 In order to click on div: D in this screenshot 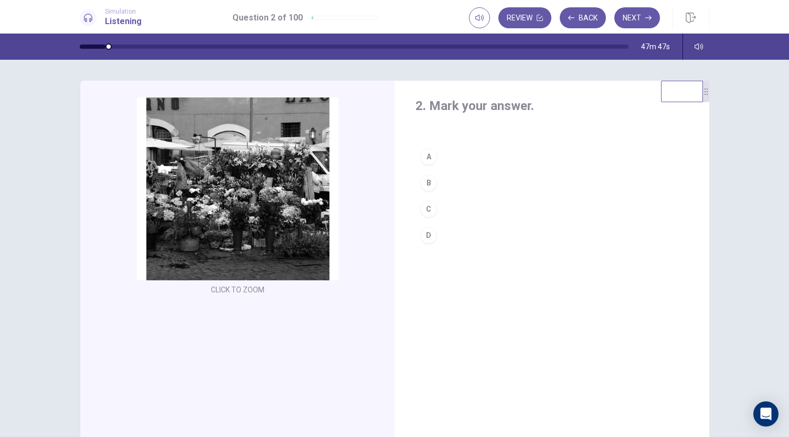, I will do `click(429, 236)`.